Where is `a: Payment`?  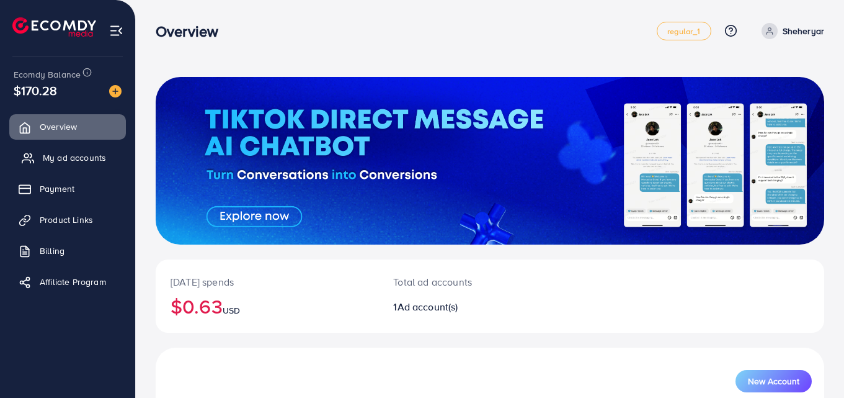 a: Payment is located at coordinates (68, 189).